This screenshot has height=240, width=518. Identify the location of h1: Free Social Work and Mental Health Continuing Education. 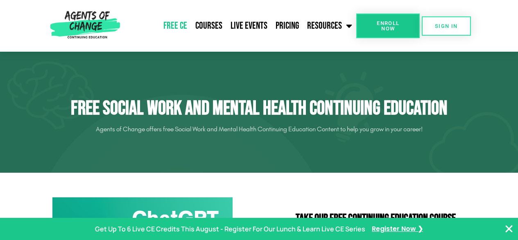
(259, 109).